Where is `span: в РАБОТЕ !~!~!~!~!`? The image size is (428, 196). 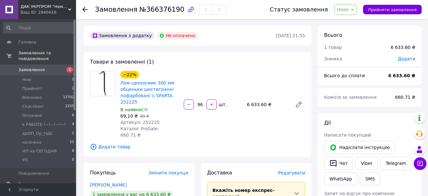
span: в РАБОТЕ !~!~!~!~! is located at coordinates (44, 124).